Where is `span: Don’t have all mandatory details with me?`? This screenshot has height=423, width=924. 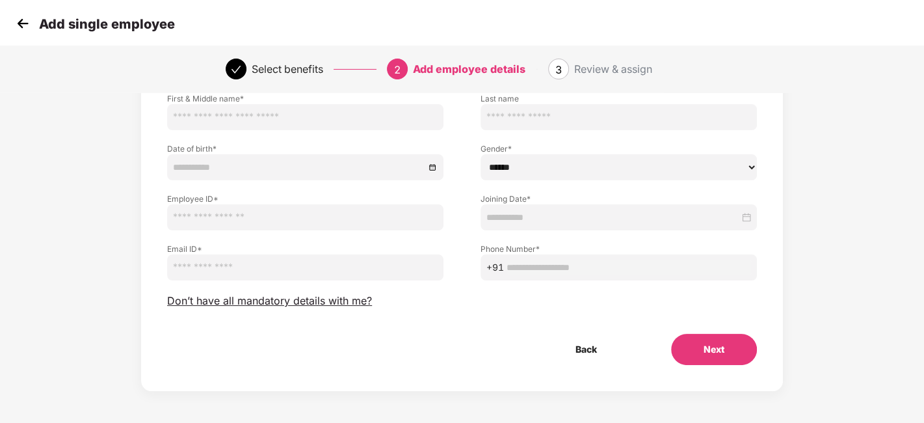
span: Don’t have all mandatory details with me? is located at coordinates (269, 301).